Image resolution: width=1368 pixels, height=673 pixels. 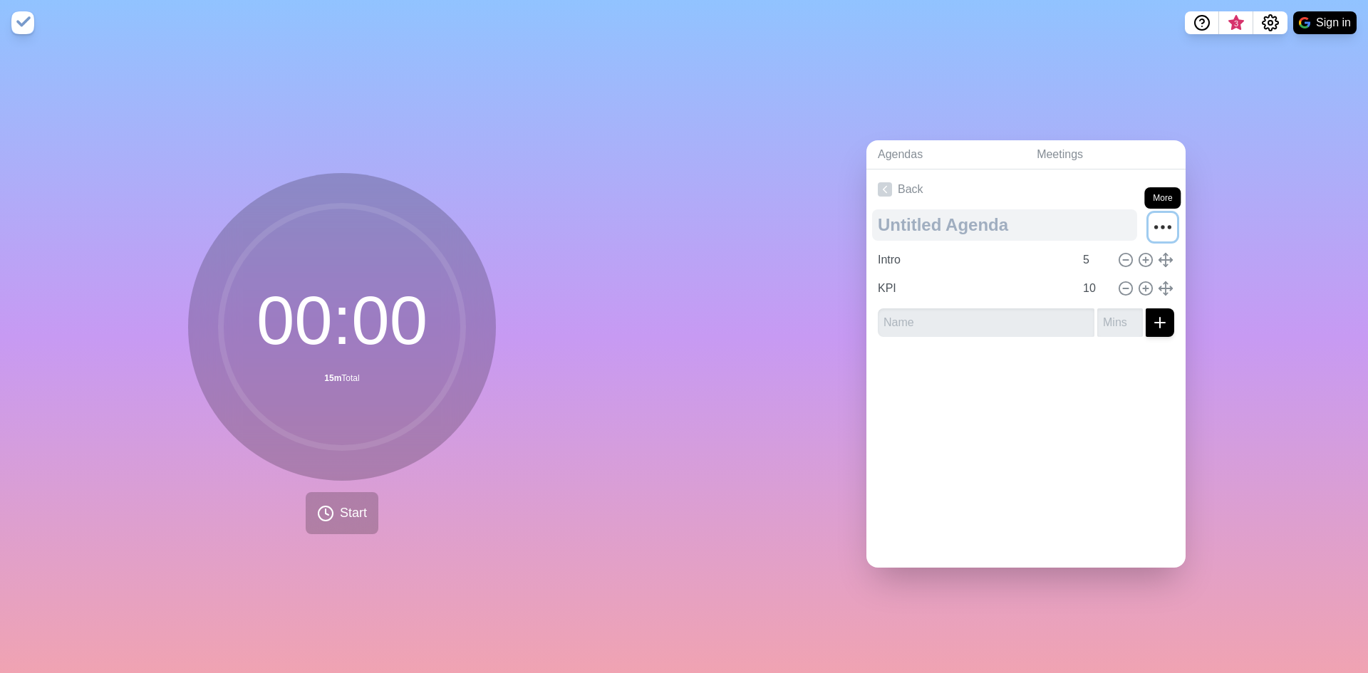 What do you see at coordinates (1026, 189) in the screenshot?
I see `a: Back` at bounding box center [1026, 189].